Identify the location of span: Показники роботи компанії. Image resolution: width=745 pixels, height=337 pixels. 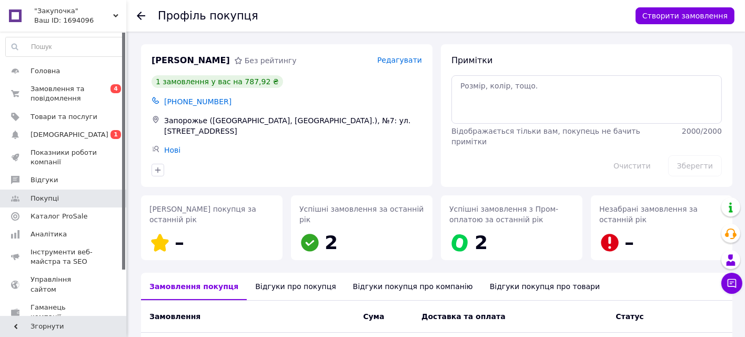
(64, 157).